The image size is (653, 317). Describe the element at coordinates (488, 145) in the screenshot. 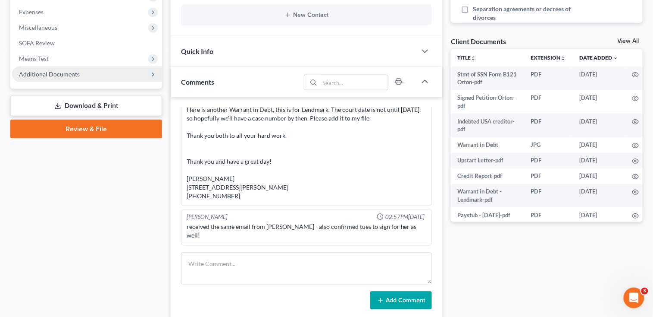

I see `td: Warrant in Debt` at that location.